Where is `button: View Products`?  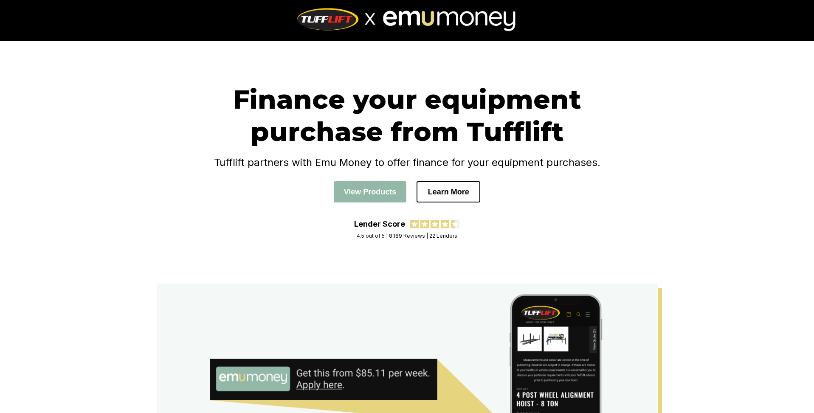
button: View Products is located at coordinates (370, 192).